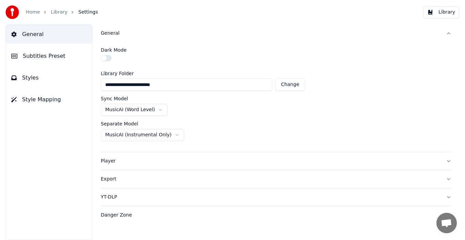  What do you see at coordinates (49, 78) in the screenshot?
I see `button: Styles` at bounding box center [49, 78].